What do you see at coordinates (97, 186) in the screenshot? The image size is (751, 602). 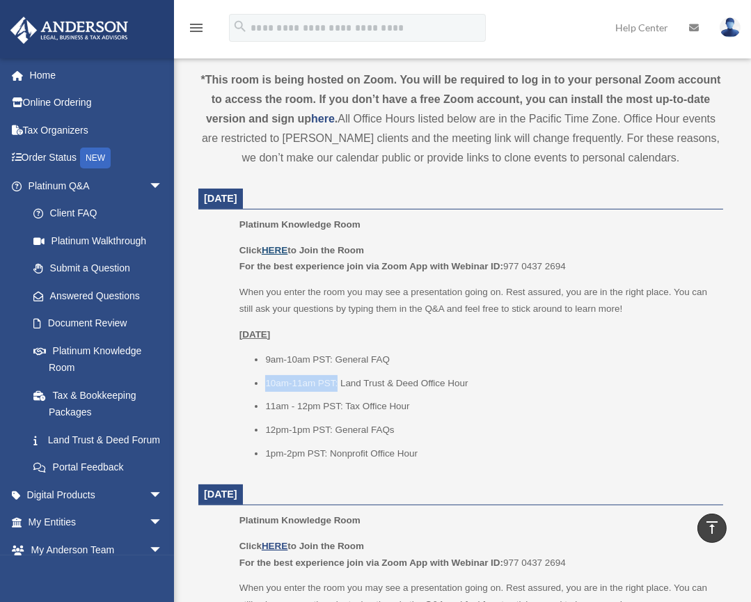 I see `a: Platinum Q&Aarrow_drop_down` at bounding box center [97, 186].